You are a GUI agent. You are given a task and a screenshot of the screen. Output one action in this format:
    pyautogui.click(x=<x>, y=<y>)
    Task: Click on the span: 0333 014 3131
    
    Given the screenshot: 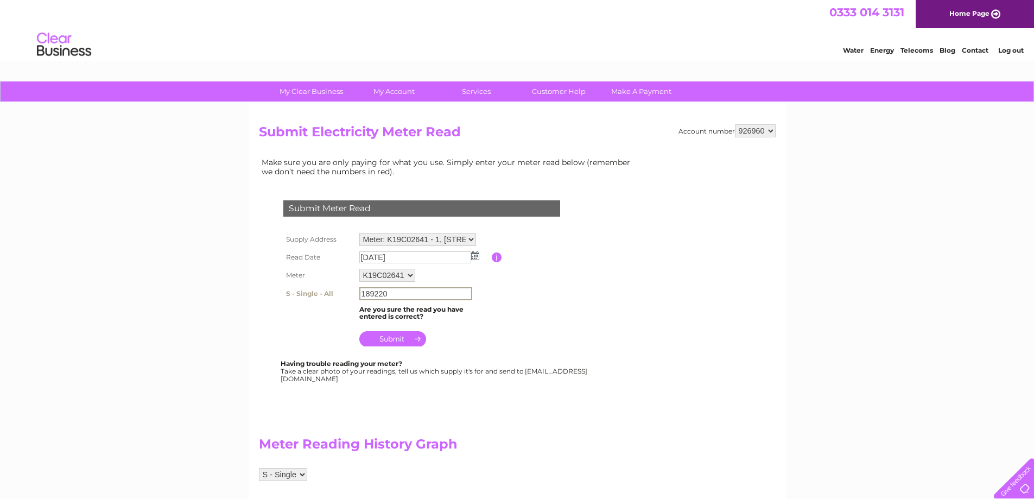 What is the action you would take?
    pyautogui.click(x=867, y=12)
    